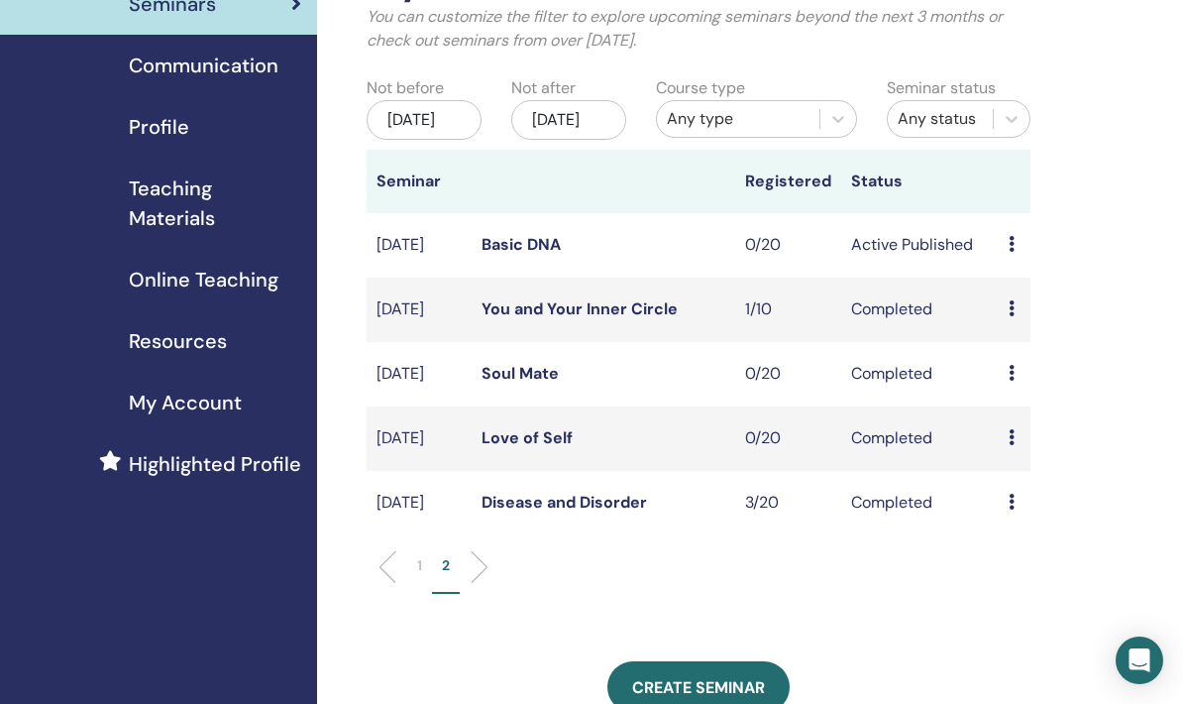  Describe the element at coordinates (942, 88) in the screenshot. I see `label: Seminar status` at that location.